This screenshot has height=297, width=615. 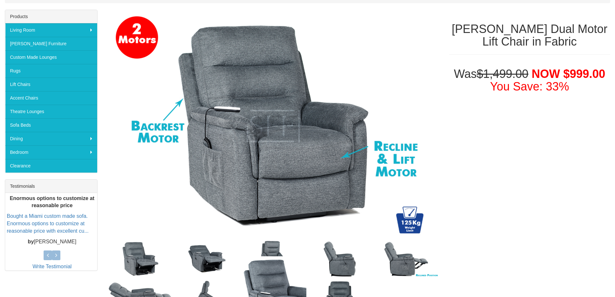 What do you see at coordinates (52, 266) in the screenshot?
I see `a: Write Testimonial` at bounding box center [52, 266].